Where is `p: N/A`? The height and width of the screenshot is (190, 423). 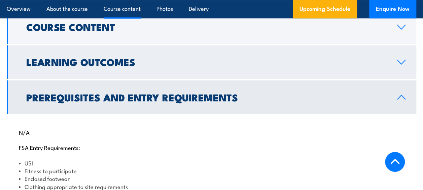 p: N/A is located at coordinates (211, 132).